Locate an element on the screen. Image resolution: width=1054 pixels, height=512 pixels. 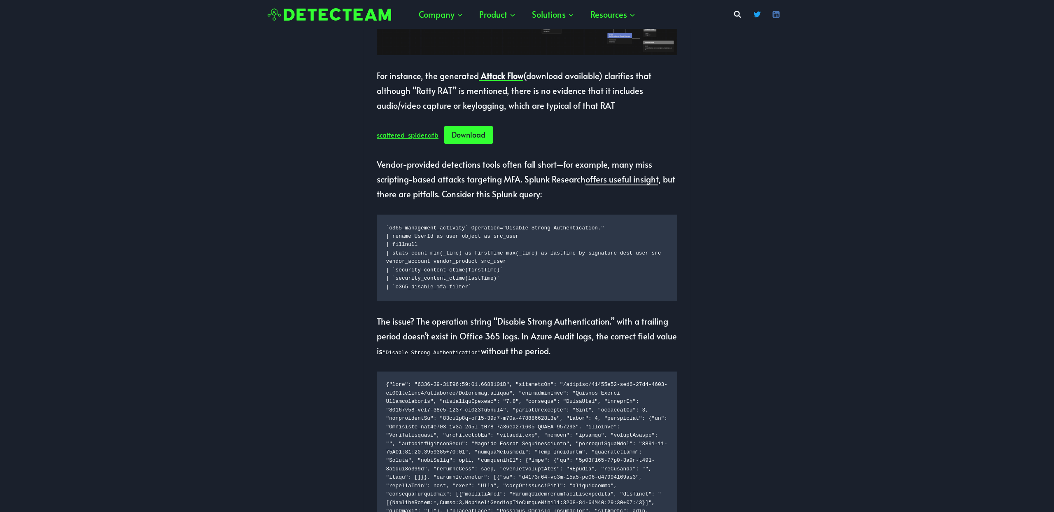
p: Vendor-provided detections tools often fall short—for example, many miss scripting-based attacks ... is located at coordinates (527, 179).